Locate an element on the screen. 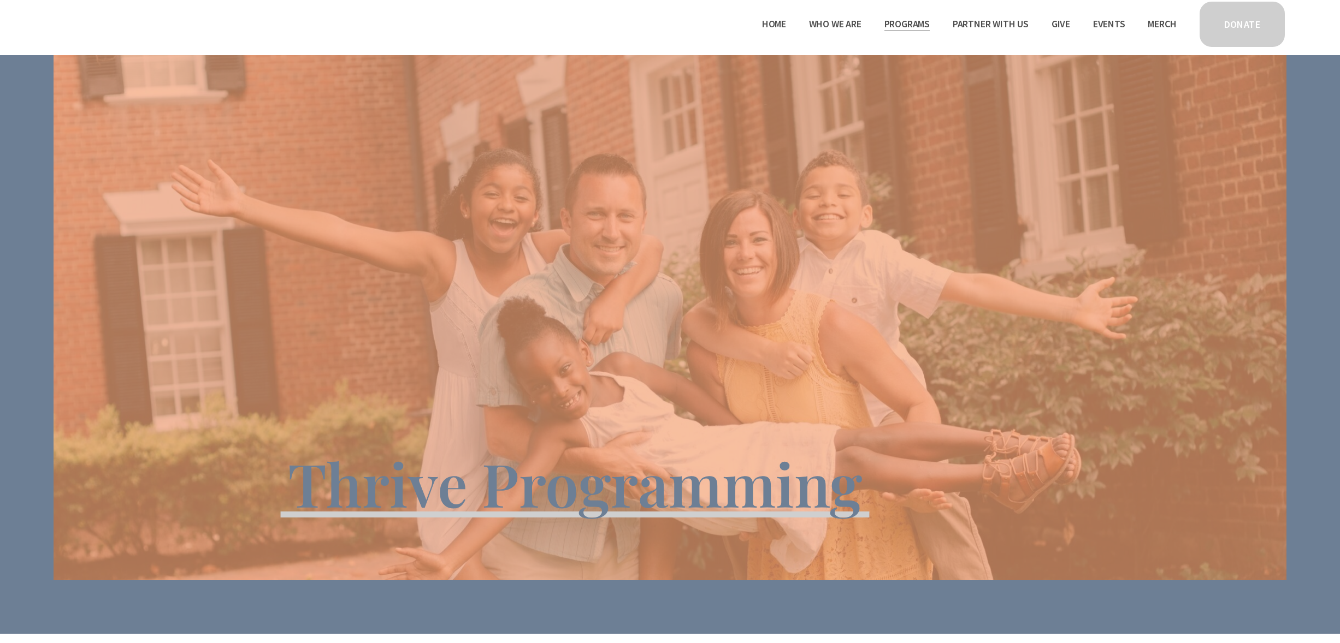  a: Events is located at coordinates (1109, 24).